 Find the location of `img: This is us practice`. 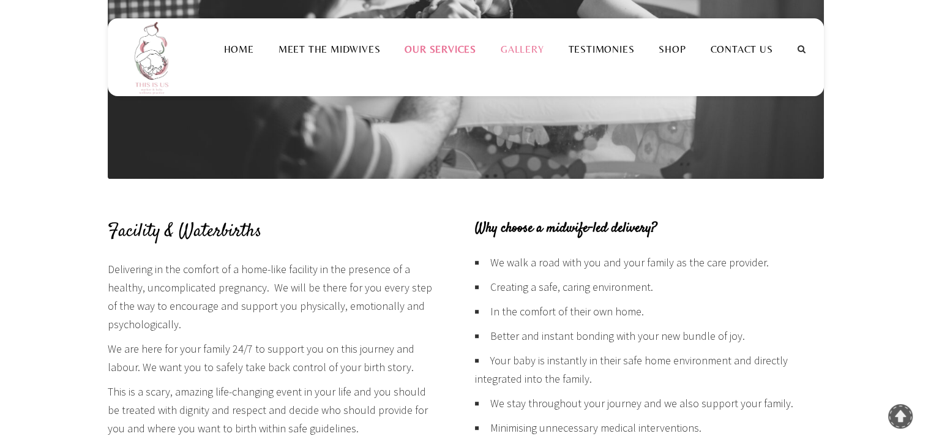

img: This is us practice is located at coordinates (154, 57).